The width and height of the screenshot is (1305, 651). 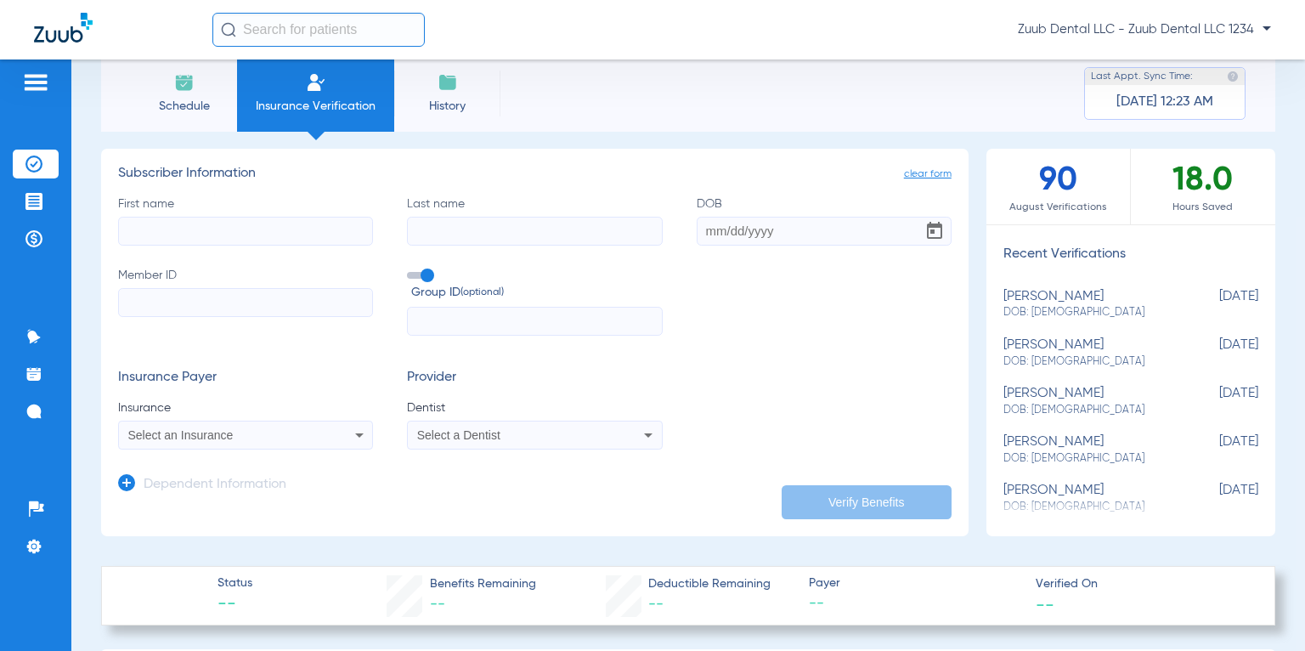 What do you see at coordinates (184, 82) in the screenshot?
I see `img: Schedule` at bounding box center [184, 82].